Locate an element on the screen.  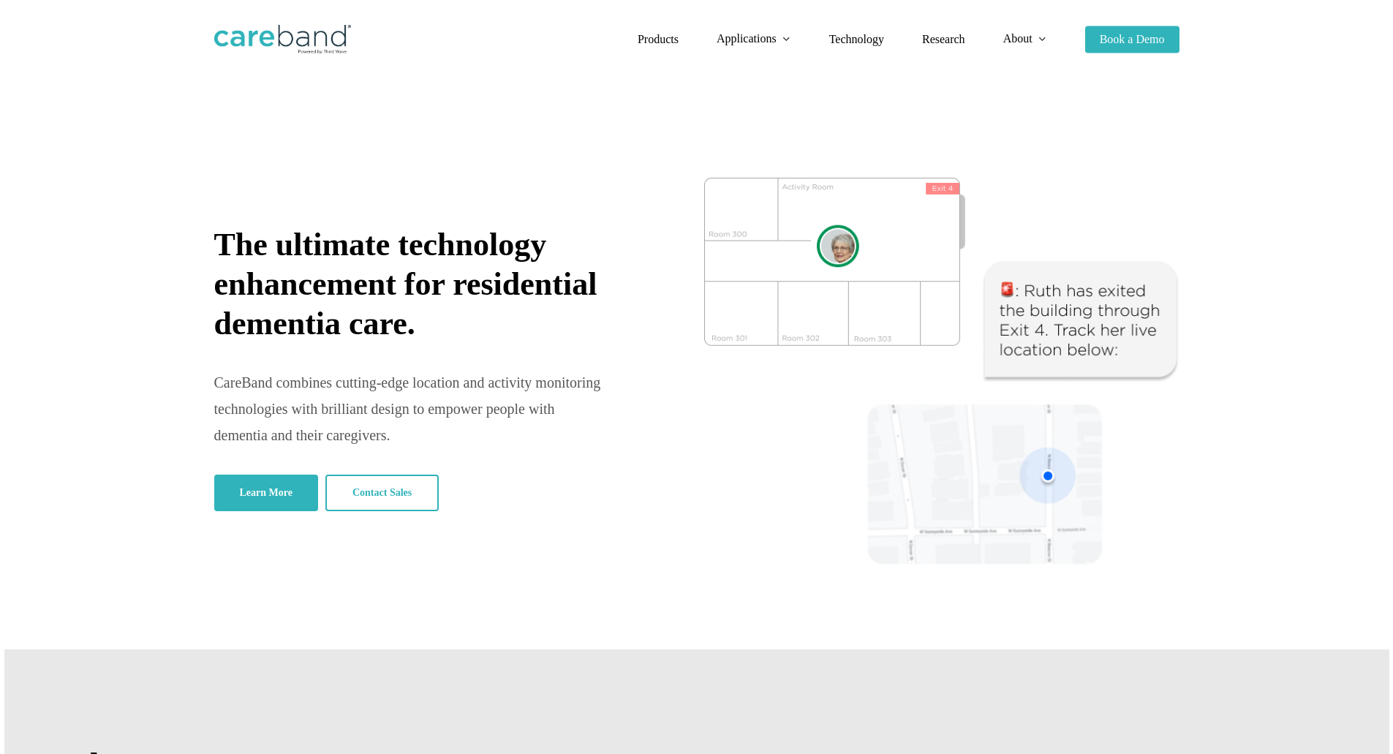
span: The ultimate technology enhancement for residential dementia care. is located at coordinates (406, 284).